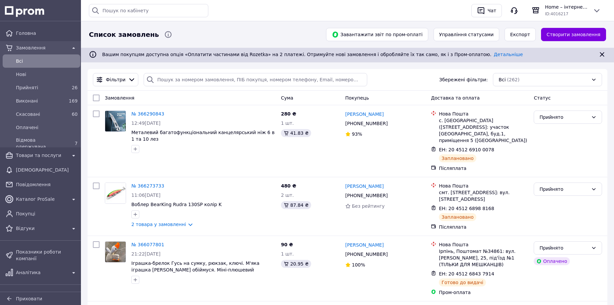 The image size is (614, 305). Describe the element at coordinates (41, 272) in the screenshot. I see `span: Аналітика` at that location.